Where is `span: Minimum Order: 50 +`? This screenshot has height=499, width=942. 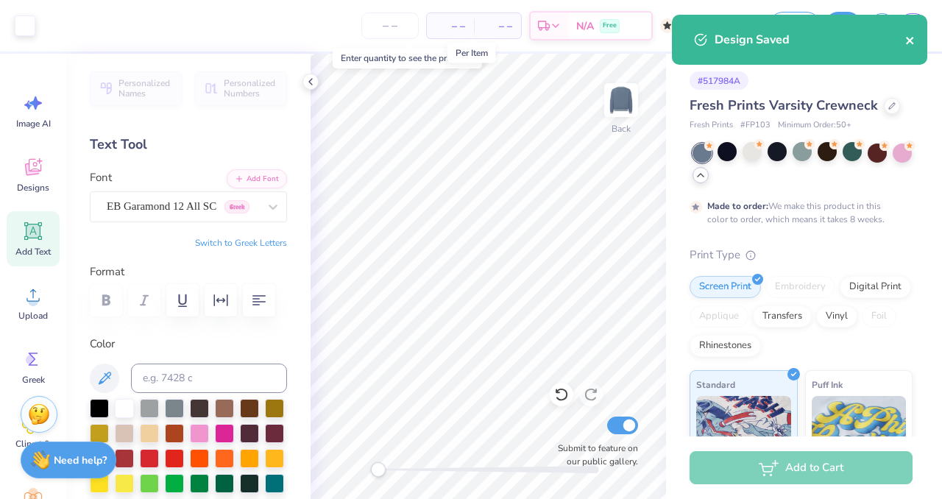 span: Minimum Order: 50 + is located at coordinates (815, 125).